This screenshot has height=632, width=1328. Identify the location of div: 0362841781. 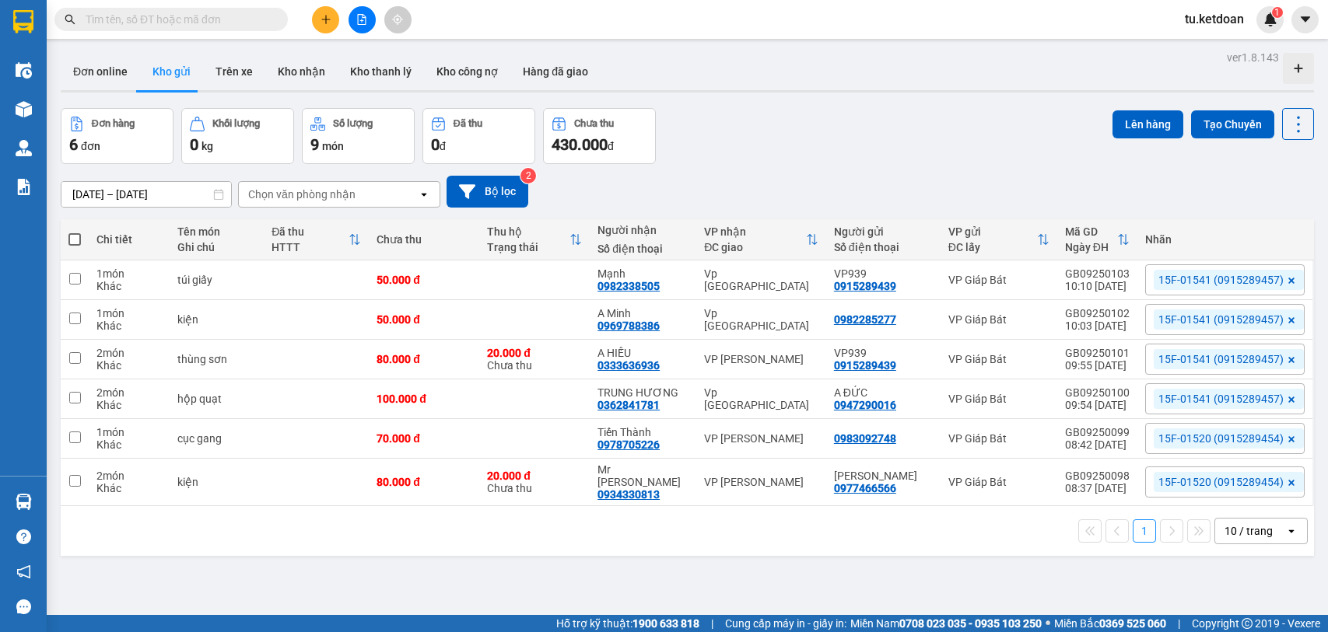
(628, 405).